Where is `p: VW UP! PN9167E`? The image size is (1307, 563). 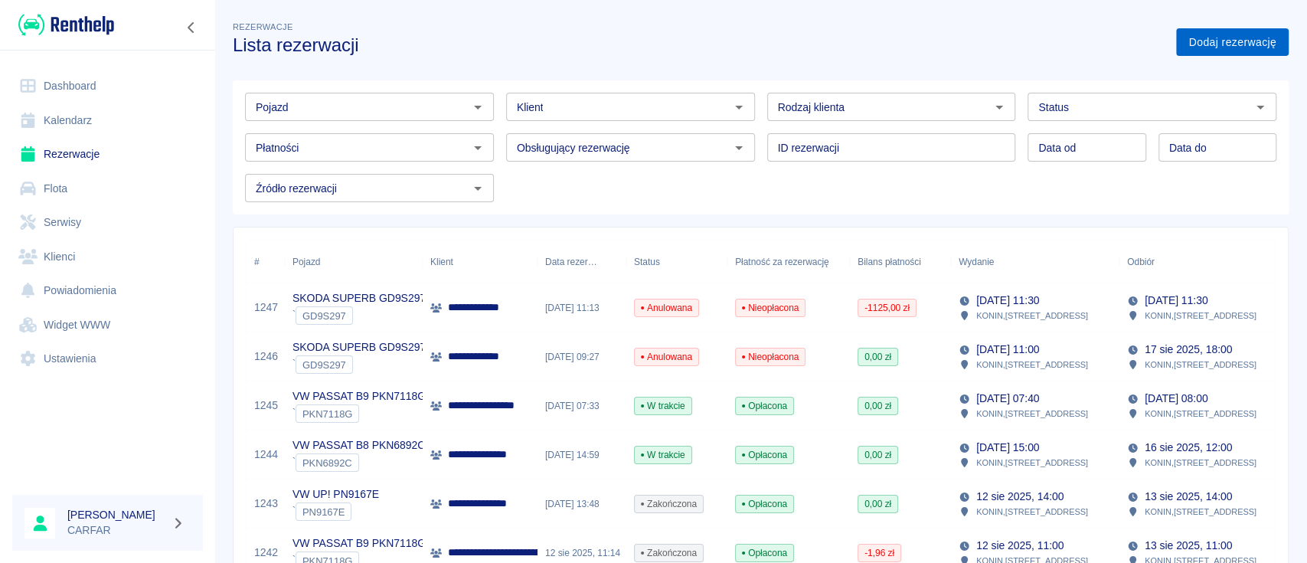 p: VW UP! PN9167E is located at coordinates (335, 494).